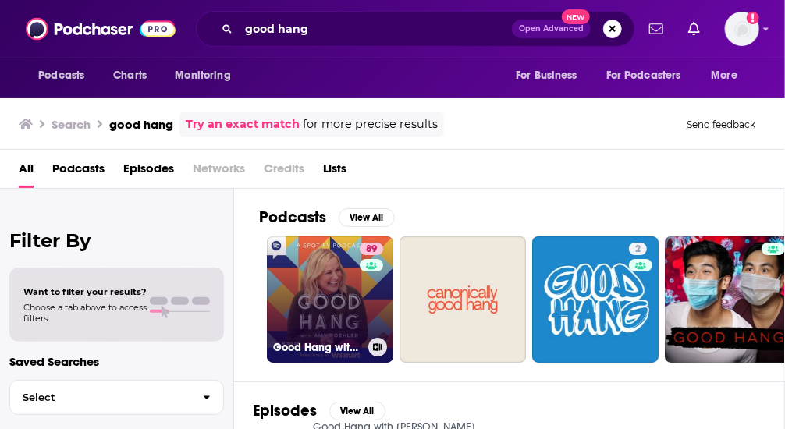 The image size is (785, 429). Describe the element at coordinates (116, 361) in the screenshot. I see `p: Saved Searches` at that location.